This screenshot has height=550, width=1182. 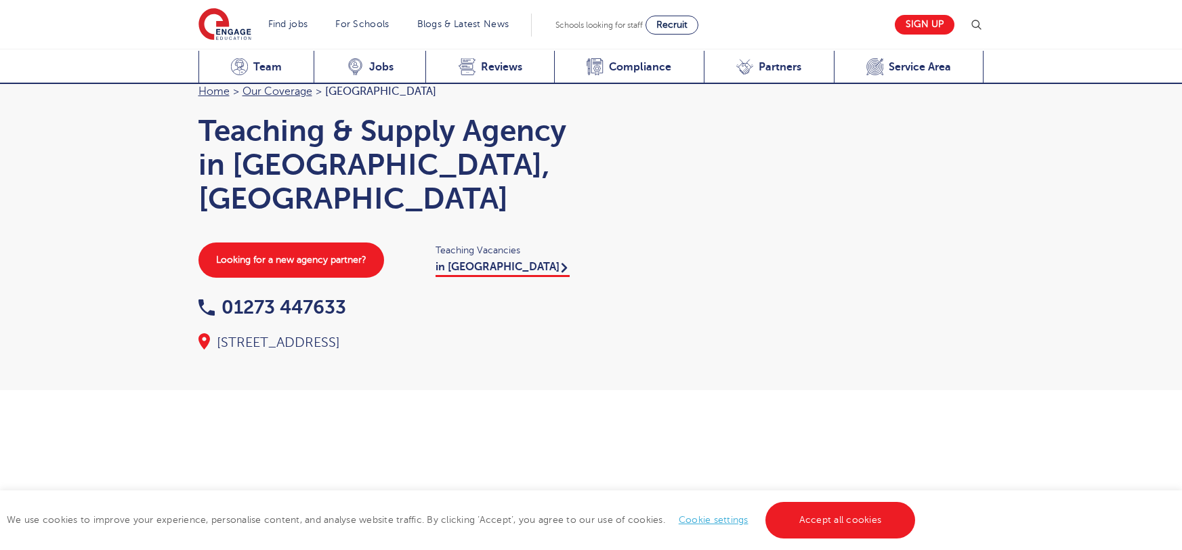 I want to click on a: Jobs, so click(x=369, y=67).